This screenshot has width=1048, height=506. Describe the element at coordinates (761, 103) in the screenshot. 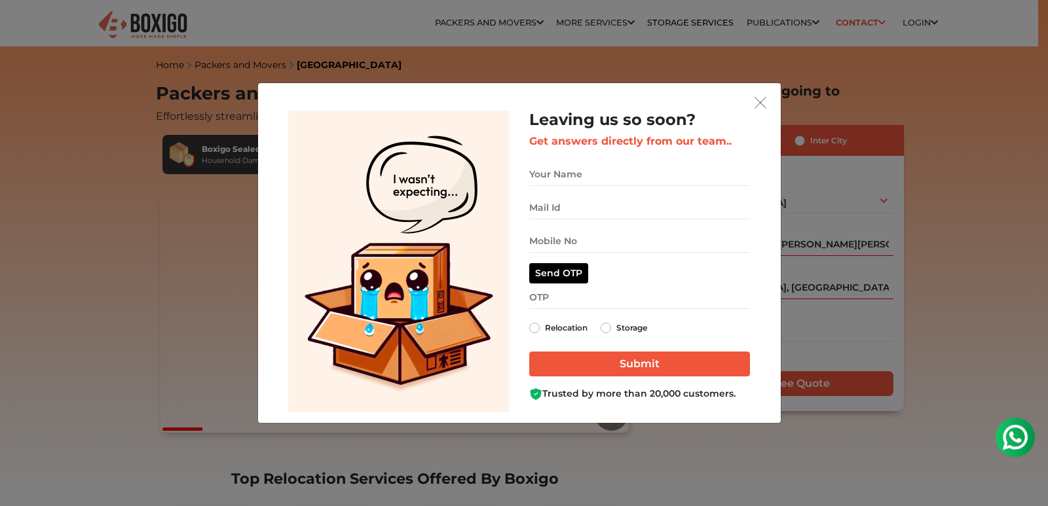

I see `img: exit` at that location.